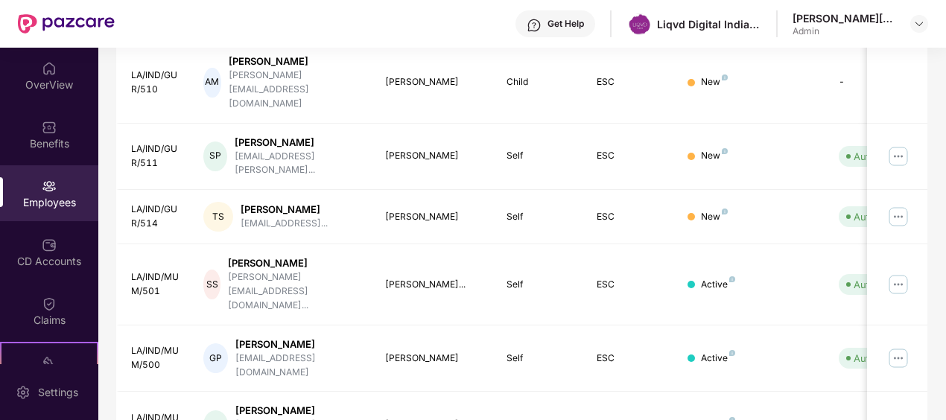 This screenshot has height=420, width=946. I want to click on div: Child, so click(540, 82).